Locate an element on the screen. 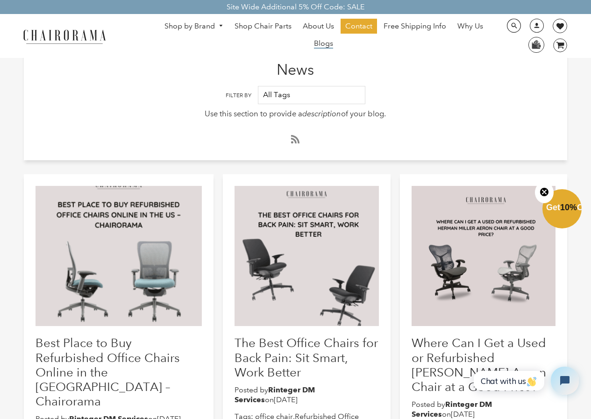 The width and height of the screenshot is (591, 419). span: Get Off is located at coordinates (568, 208).